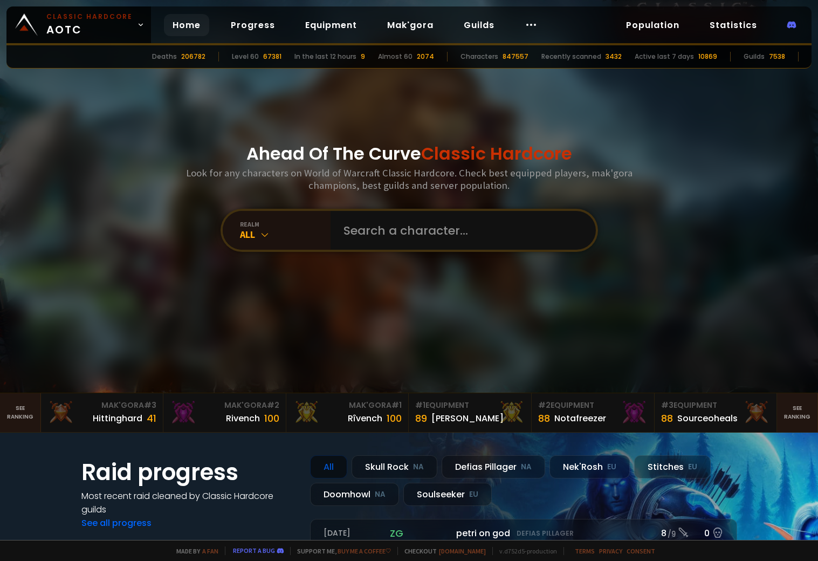  I want to click on a: Progress, so click(253, 25).